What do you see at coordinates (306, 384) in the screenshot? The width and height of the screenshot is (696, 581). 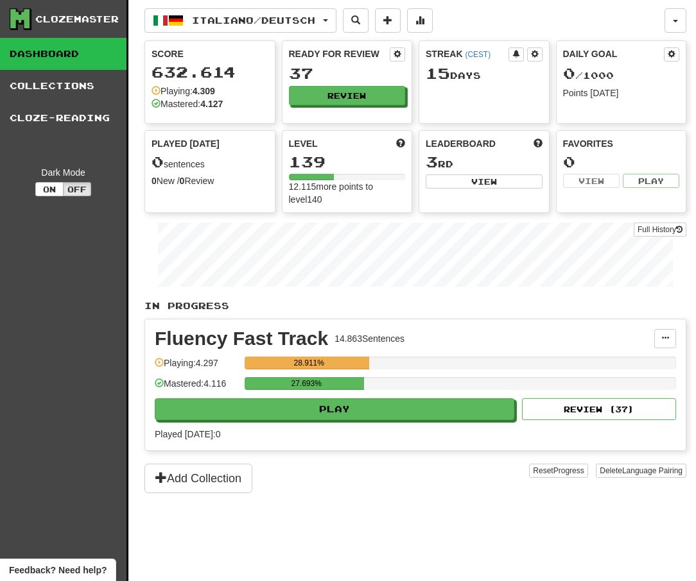 I see `div: 27.693%` at bounding box center [306, 384].